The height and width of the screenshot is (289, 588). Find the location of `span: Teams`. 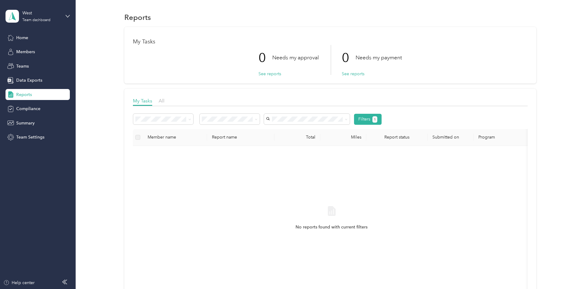

span: Teams is located at coordinates (22, 66).